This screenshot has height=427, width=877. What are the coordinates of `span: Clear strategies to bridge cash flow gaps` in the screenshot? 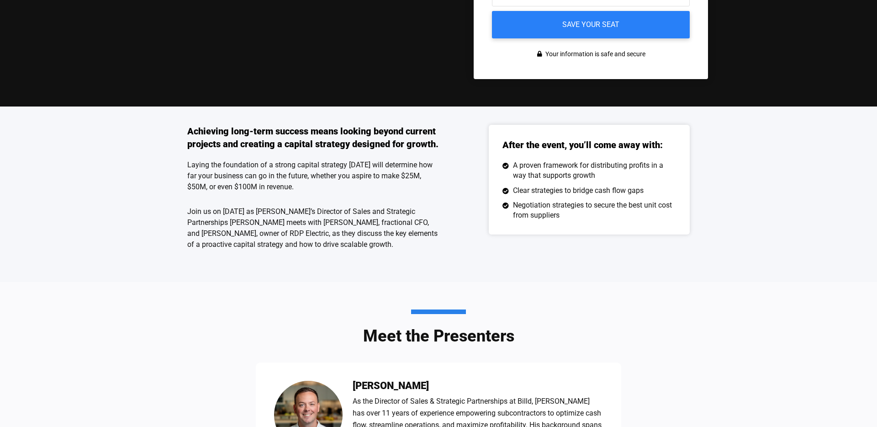 It's located at (577, 190).